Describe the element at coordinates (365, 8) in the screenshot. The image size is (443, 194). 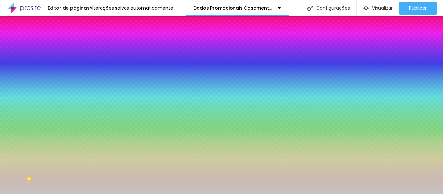
I see `img: view-1.svg` at that location.